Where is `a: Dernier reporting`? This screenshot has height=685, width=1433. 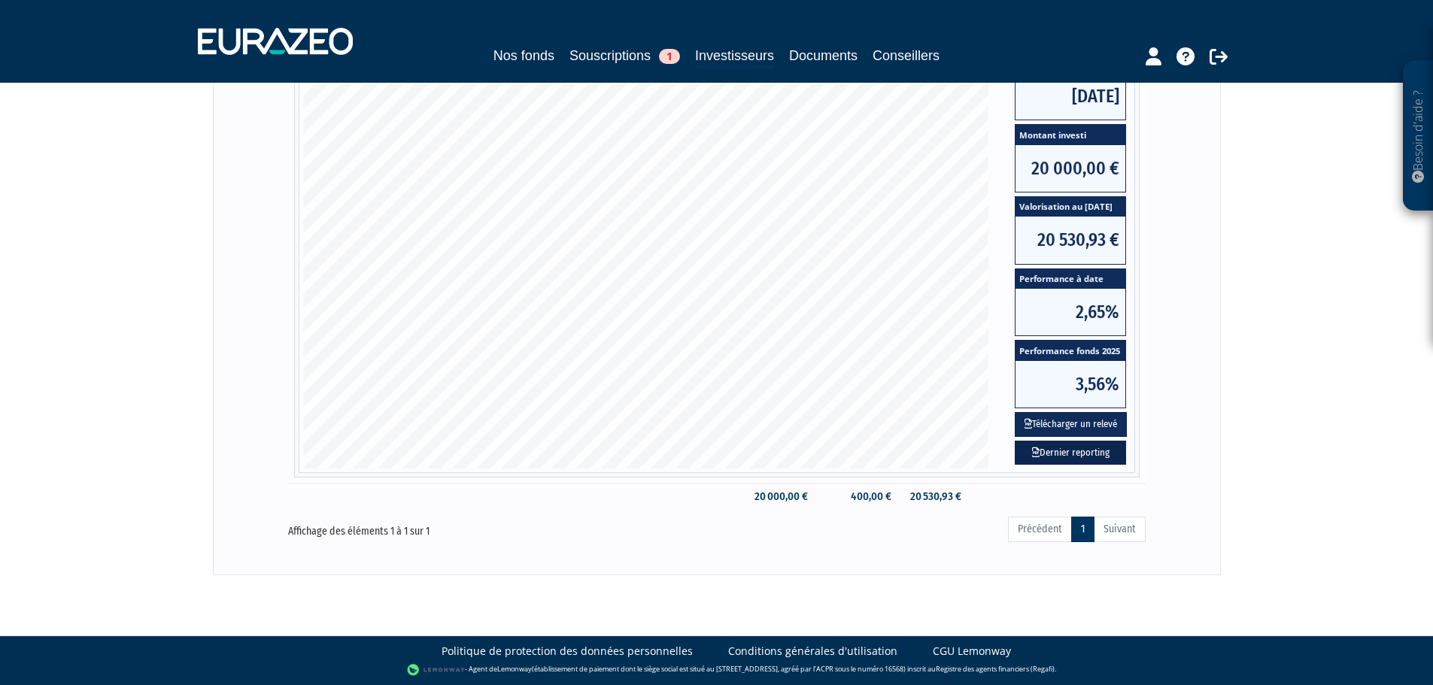 a: Dernier reporting is located at coordinates (1070, 453).